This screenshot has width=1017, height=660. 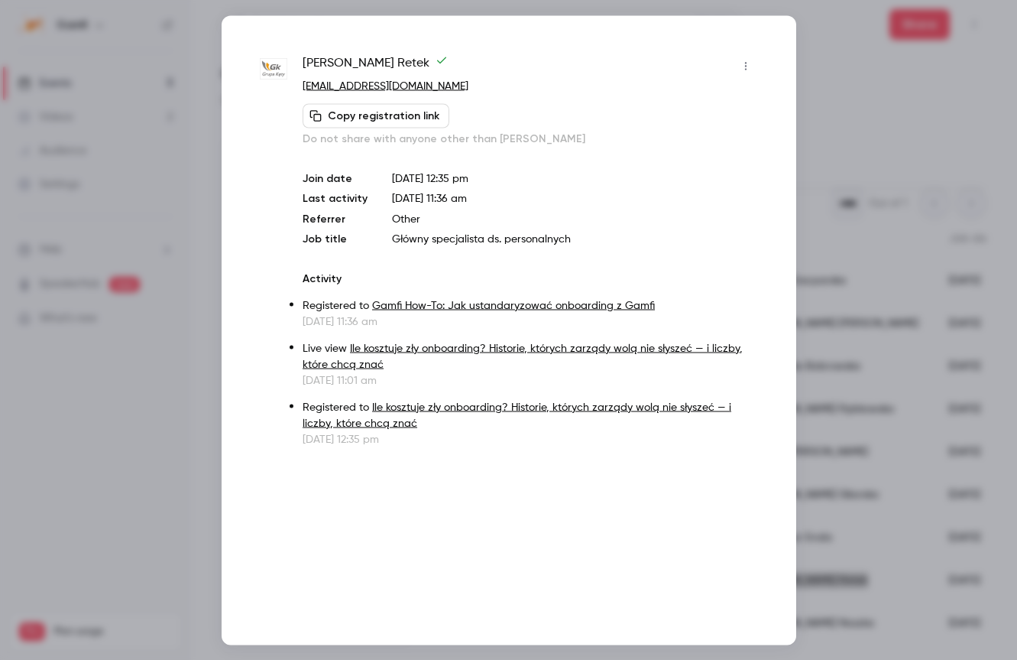 I want to click on p: Join date, so click(x=335, y=178).